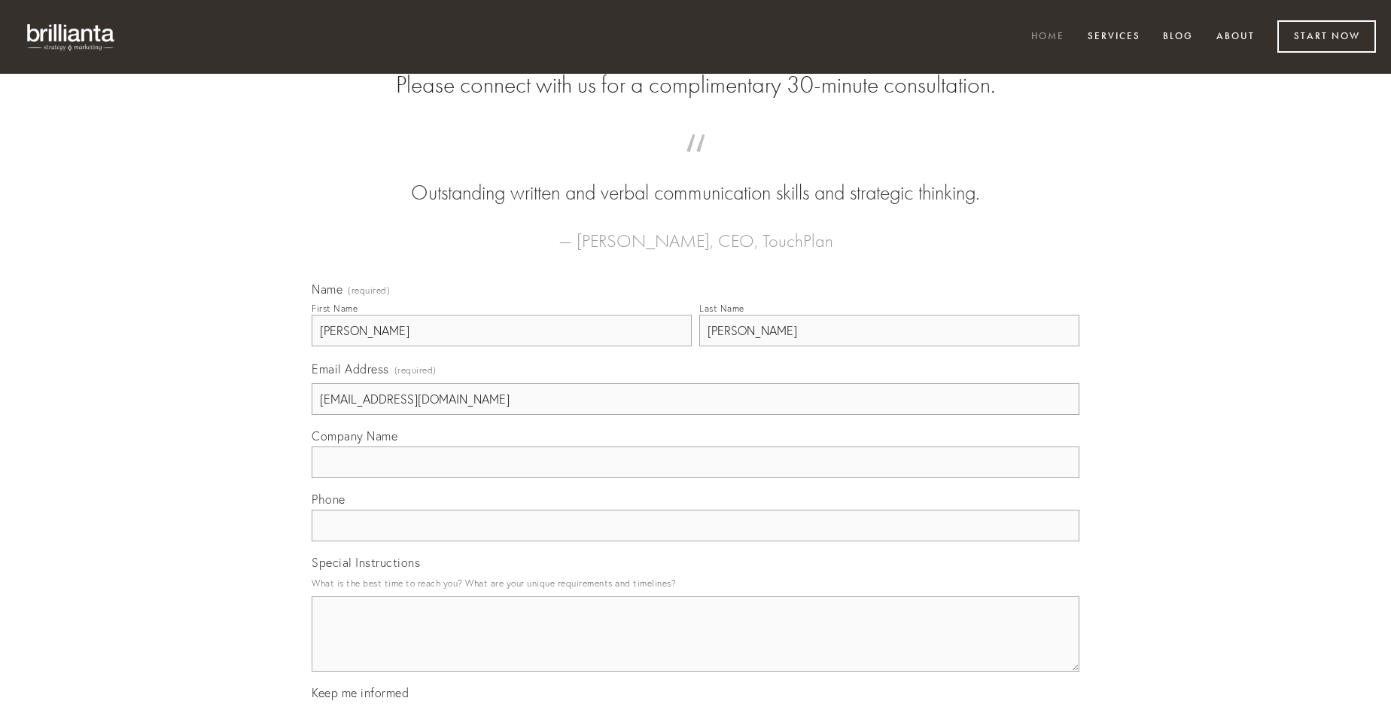 The width and height of the screenshot is (1391, 707). What do you see at coordinates (327, 289) in the screenshot?
I see `span: Name` at bounding box center [327, 289].